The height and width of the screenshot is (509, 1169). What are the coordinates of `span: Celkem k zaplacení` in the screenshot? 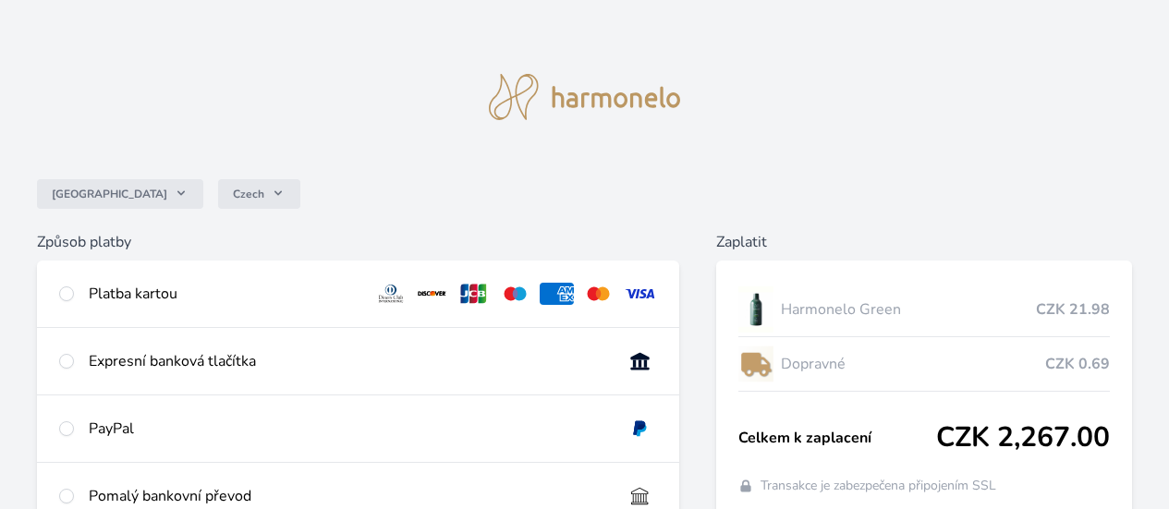 It's located at (837, 438).